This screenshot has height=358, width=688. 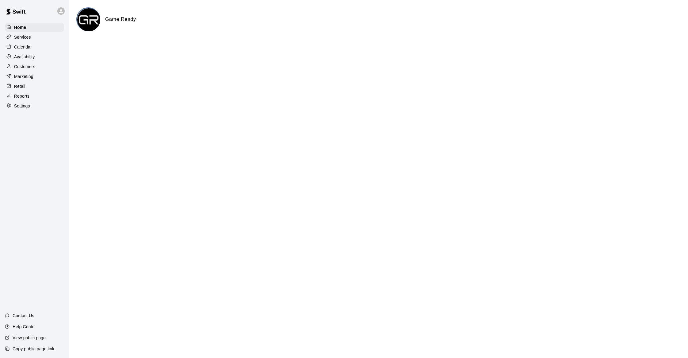 What do you see at coordinates (24, 76) in the screenshot?
I see `p: Marketing` at bounding box center [24, 76].